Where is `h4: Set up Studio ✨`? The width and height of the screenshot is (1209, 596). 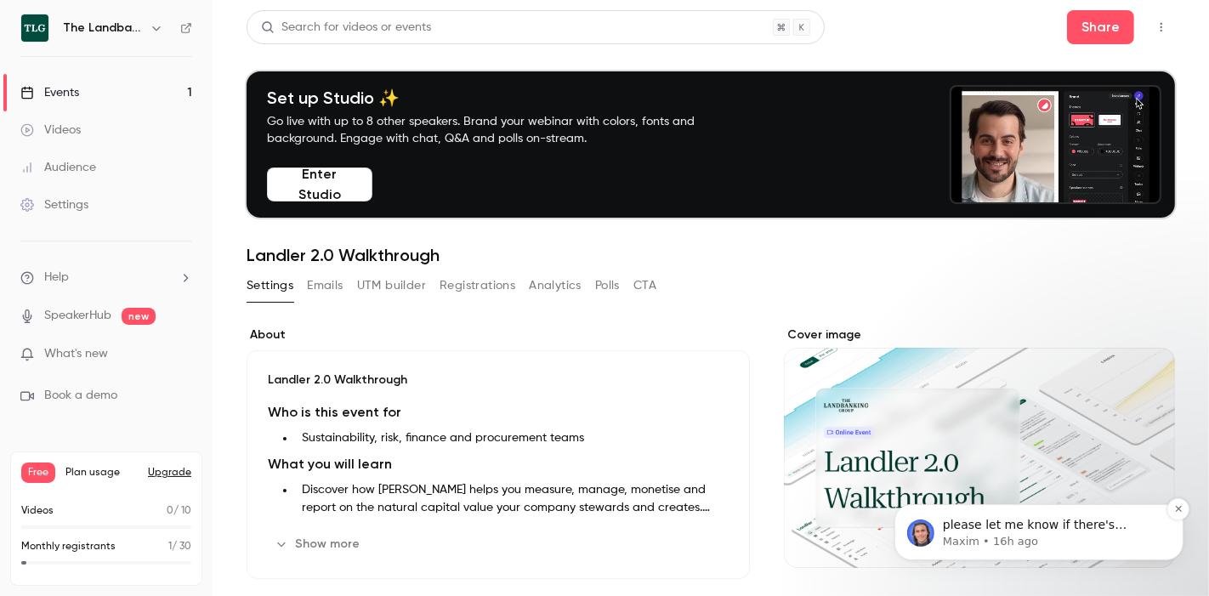 h4: Set up Studio ✨ is located at coordinates (501, 98).